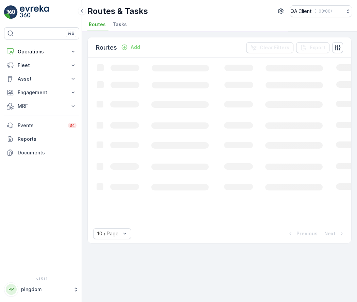  I want to click on p: Fleet, so click(42, 65).